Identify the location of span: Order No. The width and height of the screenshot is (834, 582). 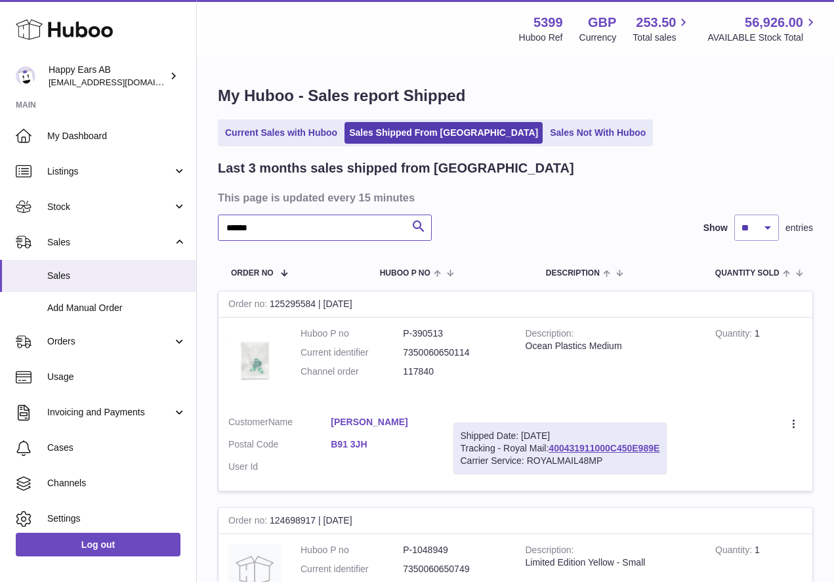
(252, 273).